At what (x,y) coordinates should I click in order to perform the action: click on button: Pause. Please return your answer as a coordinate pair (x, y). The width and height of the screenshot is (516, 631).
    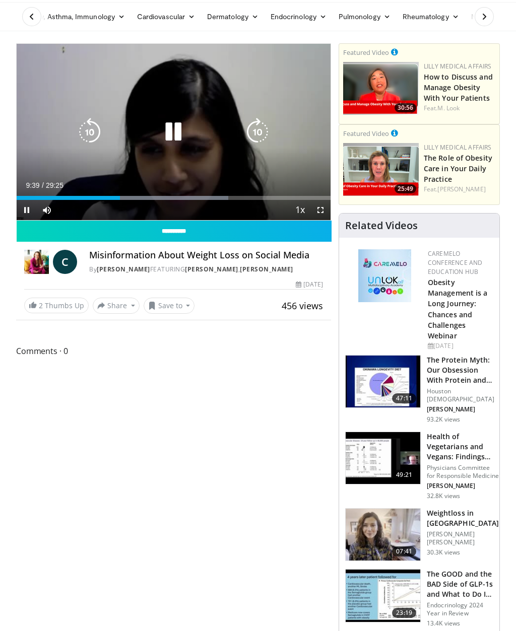
    Looking at the image, I should click on (27, 210).